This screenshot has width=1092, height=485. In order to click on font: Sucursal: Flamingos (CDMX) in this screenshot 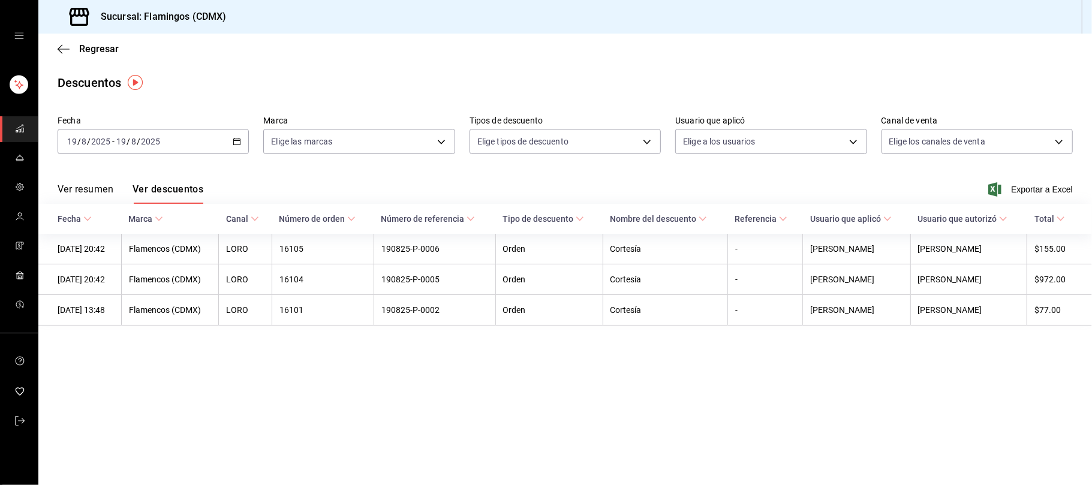, I will do `click(163, 16)`.